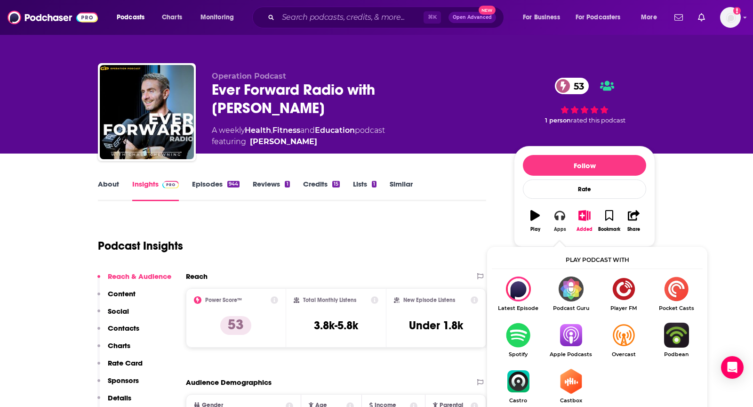  I want to click on h2: Power Score™, so click(224, 300).